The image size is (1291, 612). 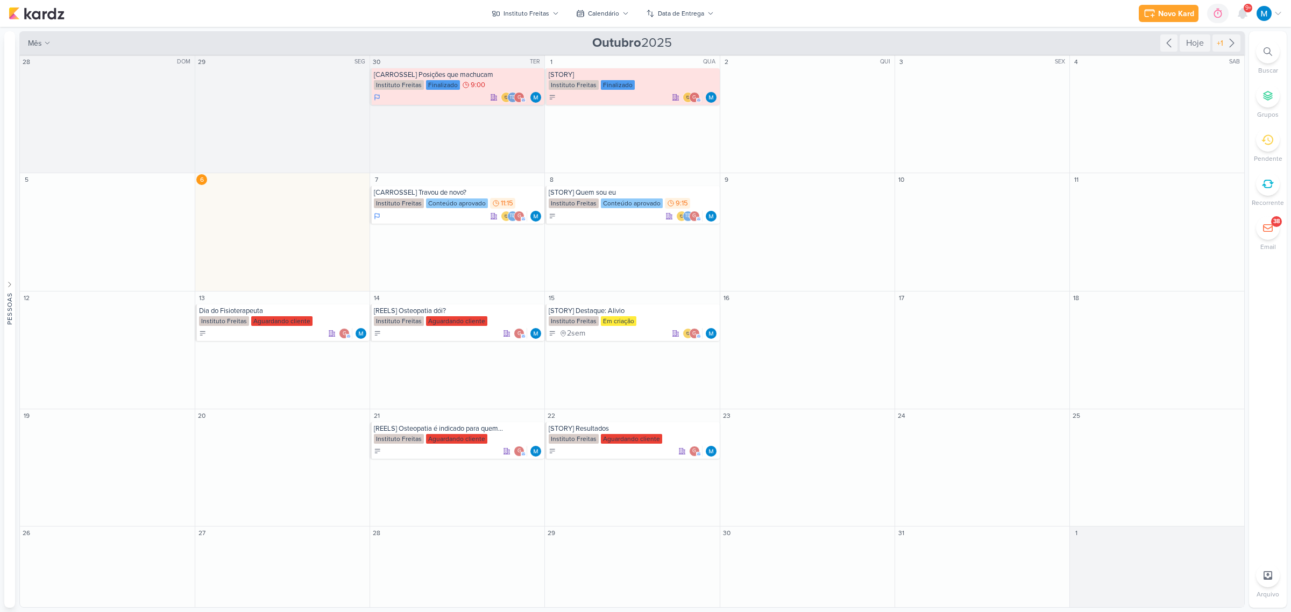 I want to click on div: 18, so click(x=1076, y=298).